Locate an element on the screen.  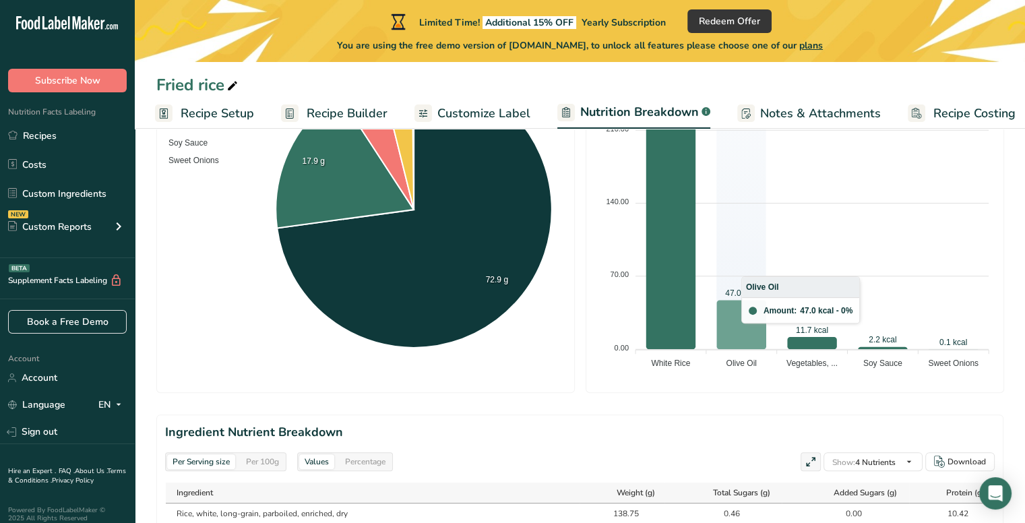
a: Language is located at coordinates (36, 404).